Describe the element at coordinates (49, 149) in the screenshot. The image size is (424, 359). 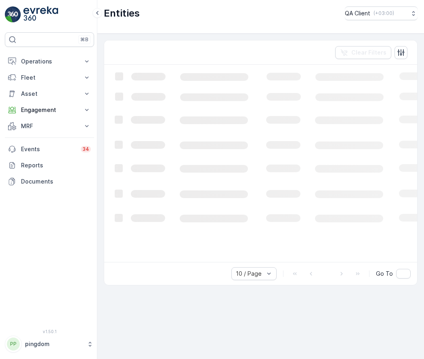
I see `a: Events34` at that location.